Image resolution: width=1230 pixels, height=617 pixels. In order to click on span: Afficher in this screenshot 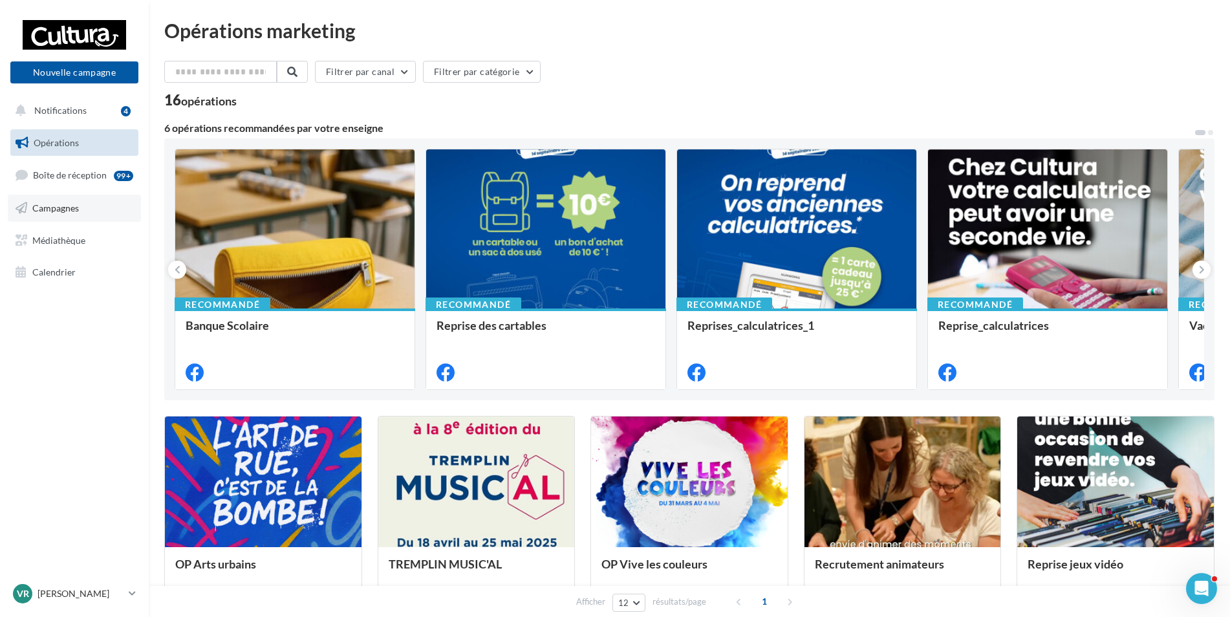, I will do `click(590, 601)`.